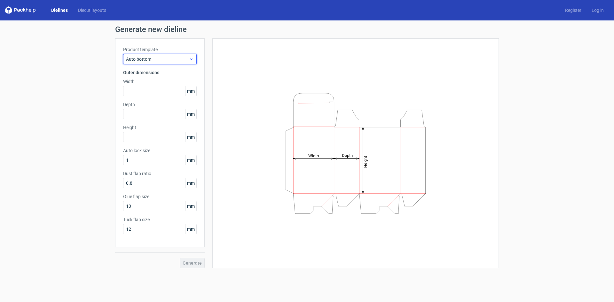 The height and width of the screenshot is (302, 614). What do you see at coordinates (160, 81) in the screenshot?
I see `label: Width` at bounding box center [160, 81].